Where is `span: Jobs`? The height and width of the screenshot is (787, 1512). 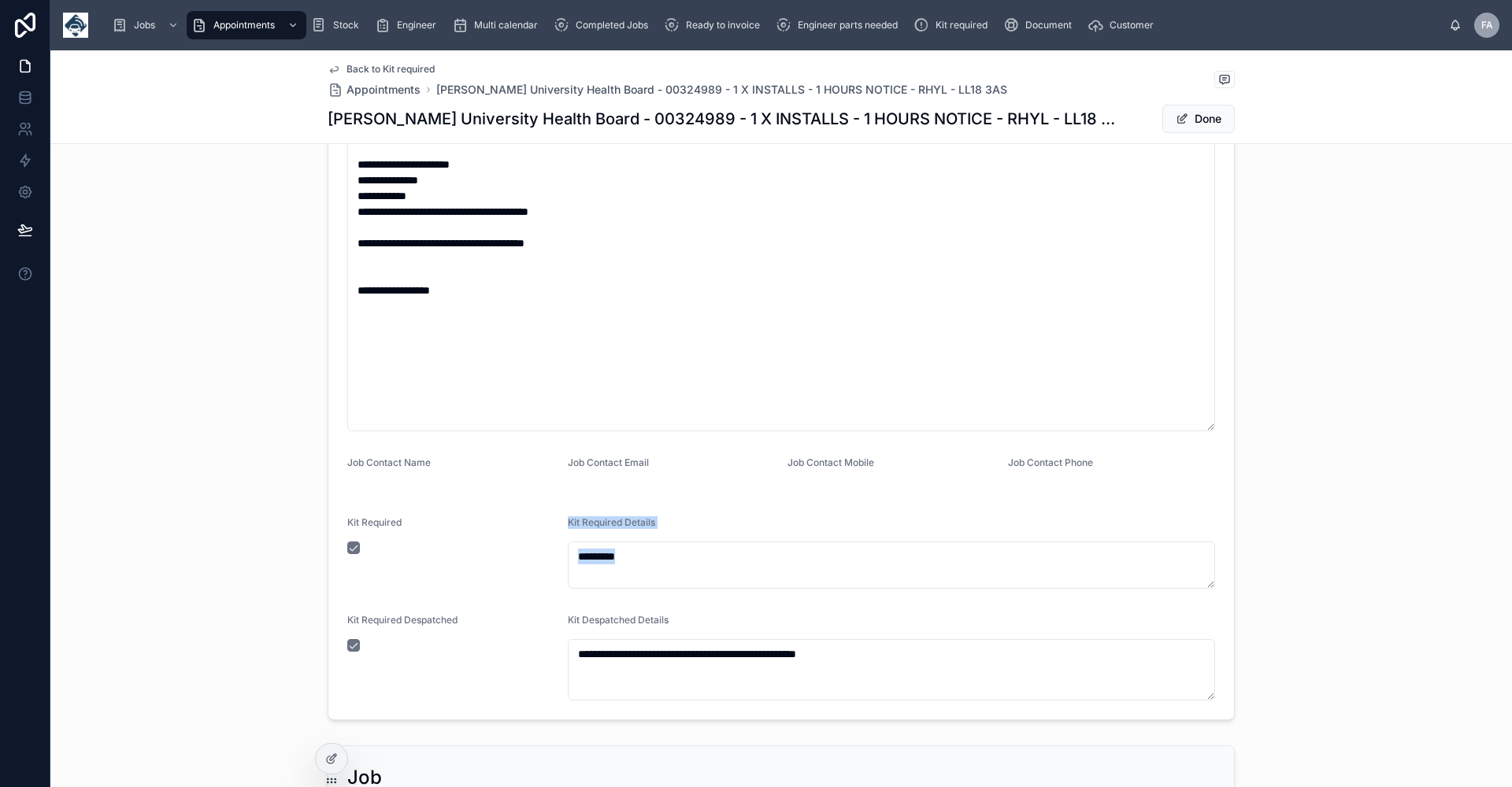 span: Jobs is located at coordinates (144, 25).